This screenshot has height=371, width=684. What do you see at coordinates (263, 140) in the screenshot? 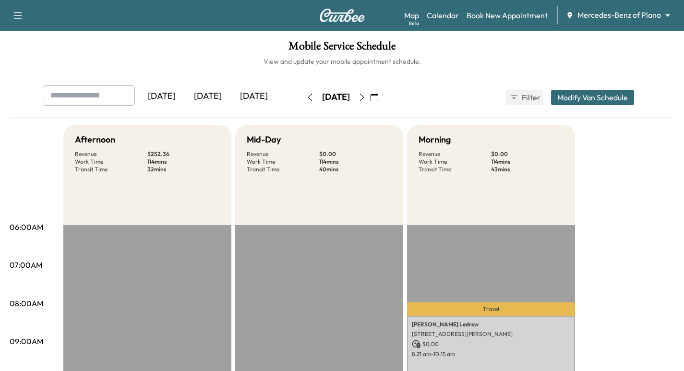
I see `h5: Mid-Day` at bounding box center [263, 140].